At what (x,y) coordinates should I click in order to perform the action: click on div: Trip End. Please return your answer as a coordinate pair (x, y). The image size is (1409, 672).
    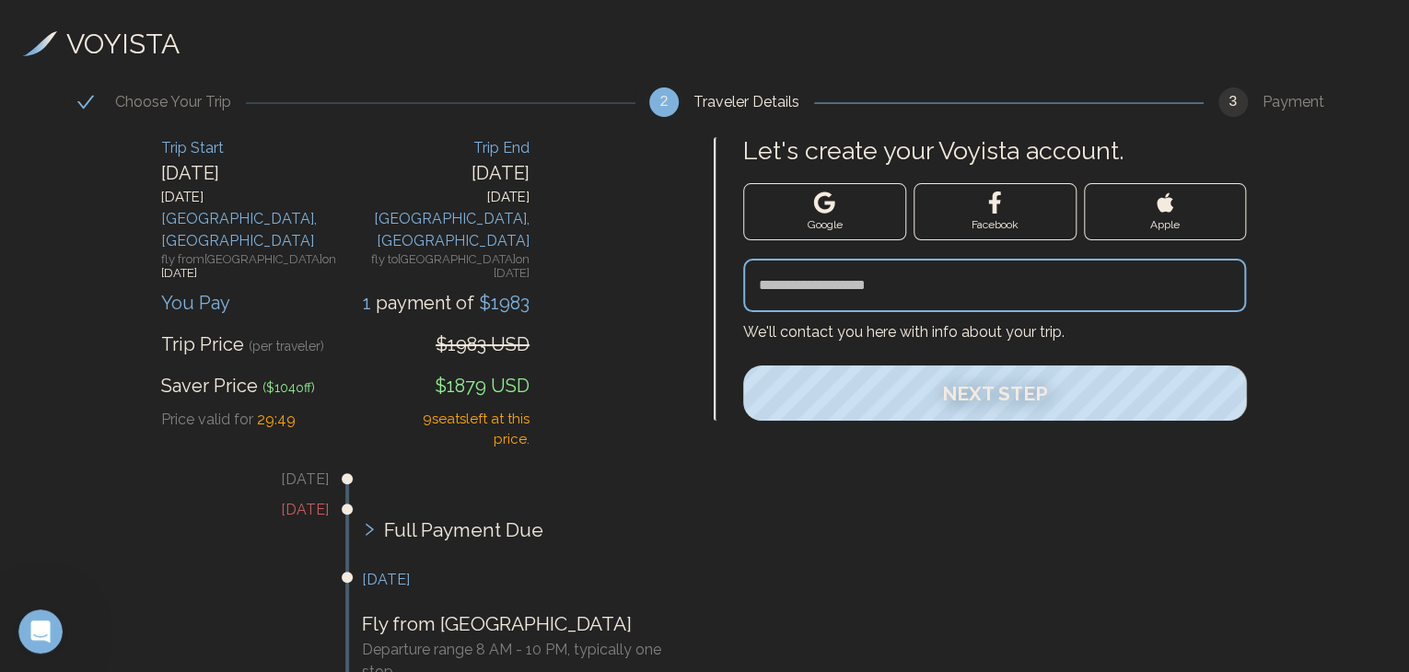
    Looking at the image, I should click on (437, 148).